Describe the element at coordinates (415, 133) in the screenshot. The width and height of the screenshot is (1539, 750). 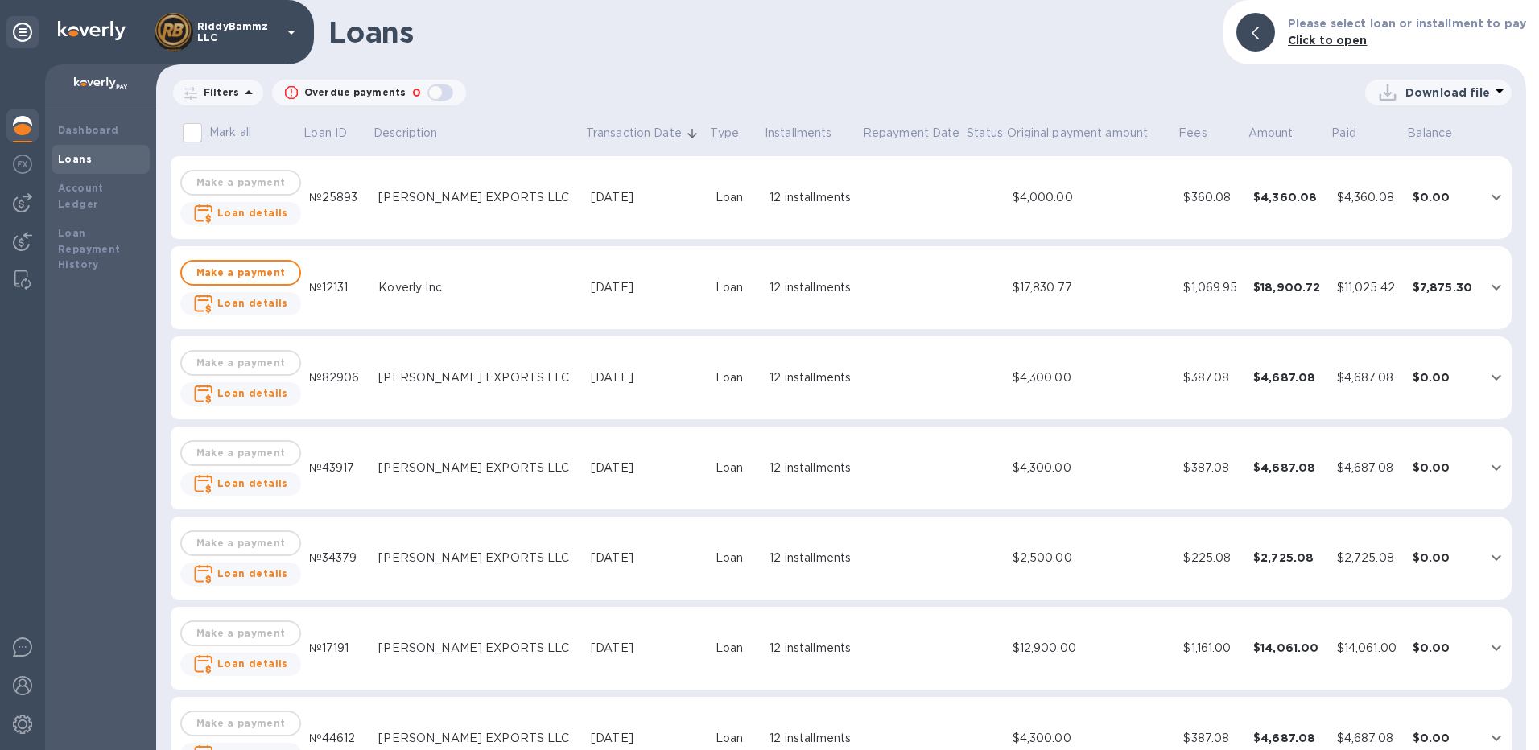
I see `span: Description` at that location.